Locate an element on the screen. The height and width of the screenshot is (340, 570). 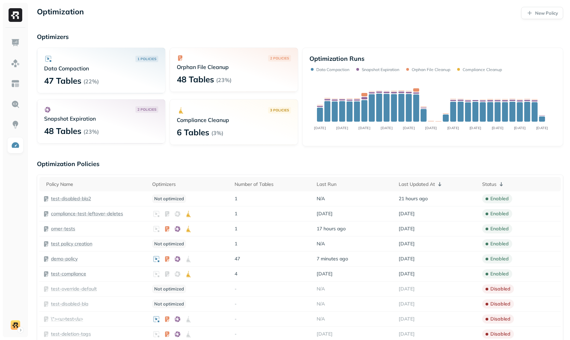
a: test-compliance is located at coordinates (68, 274).